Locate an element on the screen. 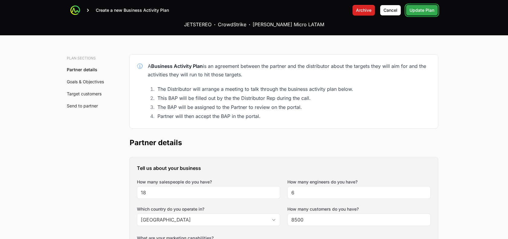 The image size is (508, 239). button: Archive is located at coordinates (364, 10).